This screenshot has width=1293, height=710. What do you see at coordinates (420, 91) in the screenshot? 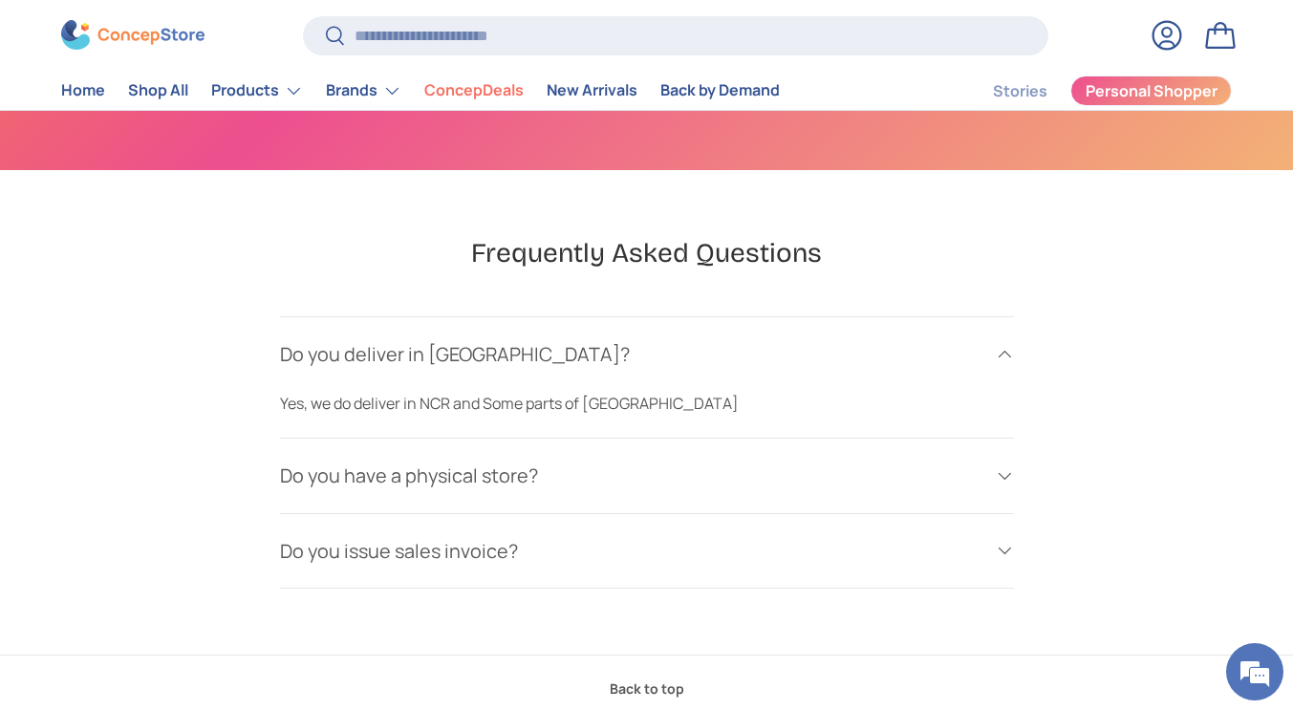
I see `nav: Primary` at bounding box center [420, 91].